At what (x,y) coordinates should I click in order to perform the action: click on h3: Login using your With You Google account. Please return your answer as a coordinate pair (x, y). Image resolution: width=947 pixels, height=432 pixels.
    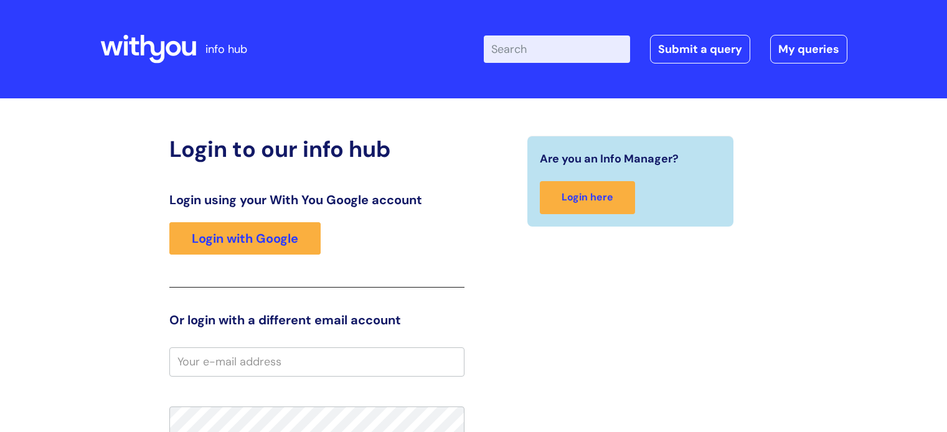
    Looking at the image, I should click on (317, 200).